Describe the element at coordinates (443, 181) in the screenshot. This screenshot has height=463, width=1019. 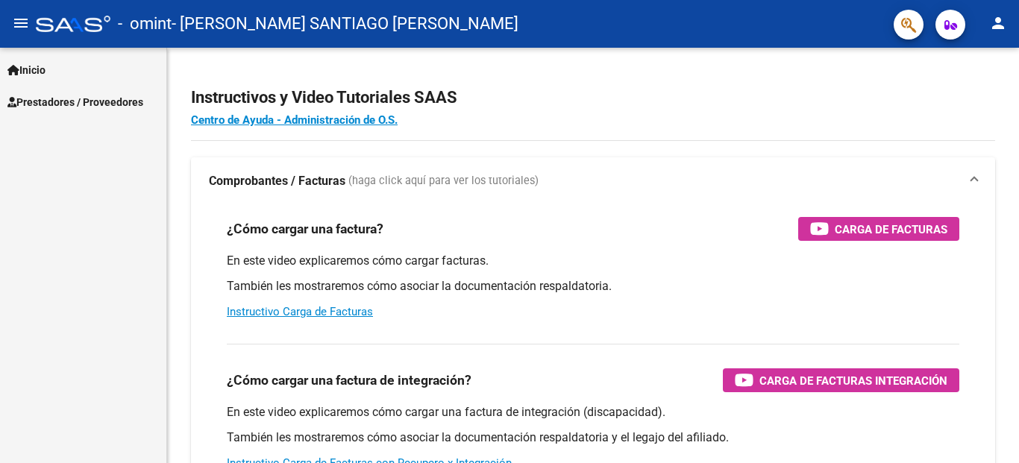
I see `span: (haga click aquí para ver los tutoriales)` at that location.